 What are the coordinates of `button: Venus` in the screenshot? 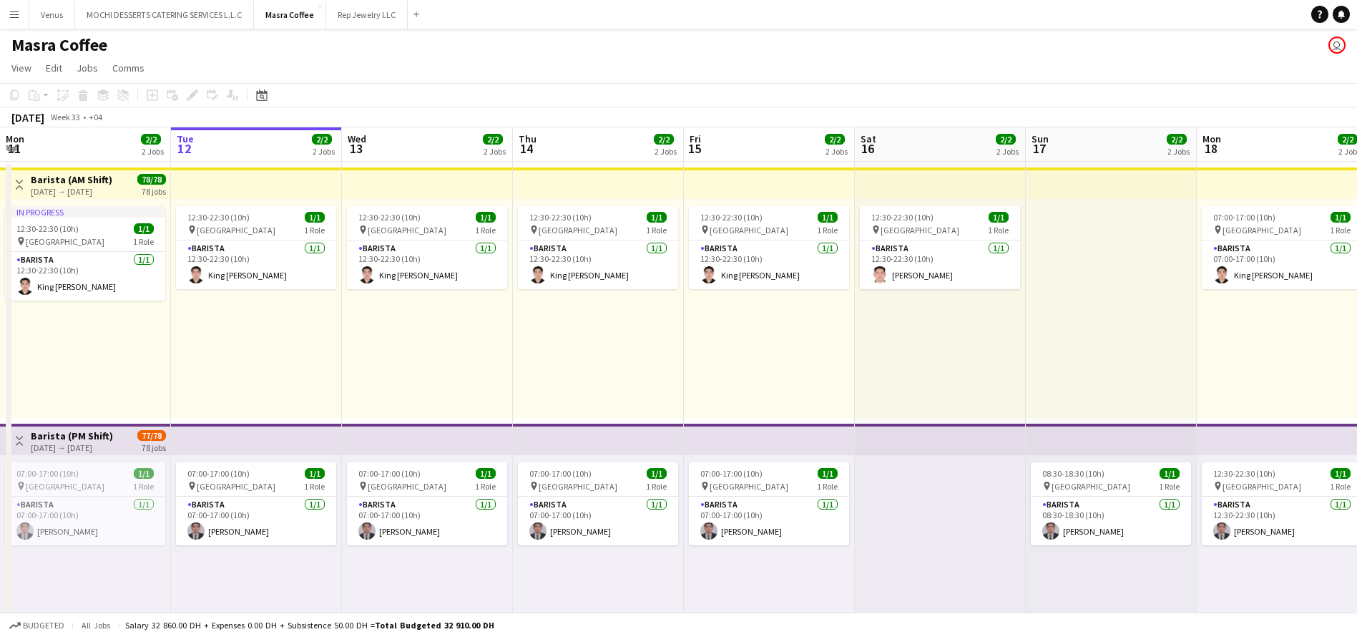 It's located at (52, 14).